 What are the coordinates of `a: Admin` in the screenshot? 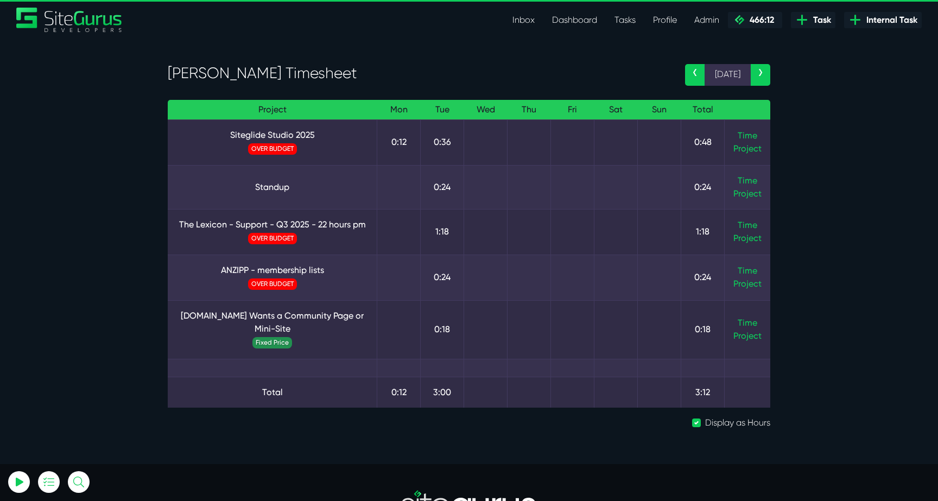 It's located at (707, 20).